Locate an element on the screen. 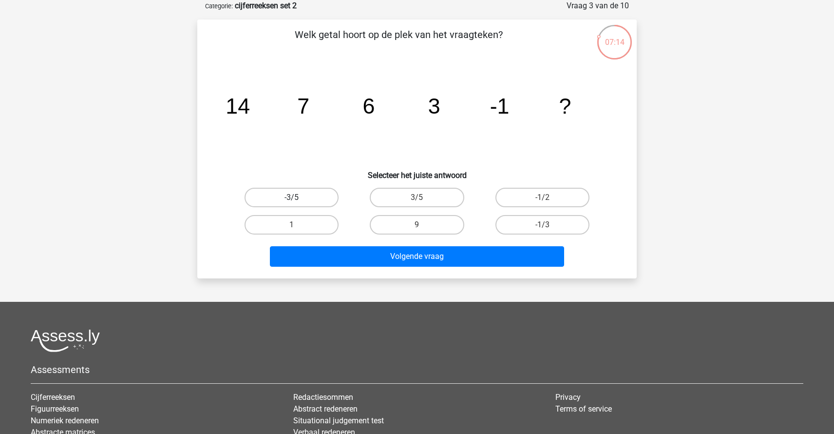 Image resolution: width=834 pixels, height=434 pixels. tspan: -1 is located at coordinates (500, 106).